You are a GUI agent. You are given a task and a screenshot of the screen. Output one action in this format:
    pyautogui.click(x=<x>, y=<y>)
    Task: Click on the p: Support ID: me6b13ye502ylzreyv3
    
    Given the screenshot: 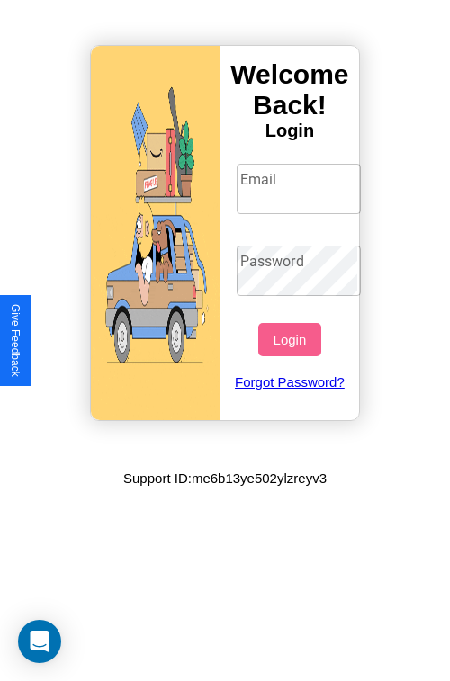 What is the action you would take?
    pyautogui.click(x=225, y=478)
    